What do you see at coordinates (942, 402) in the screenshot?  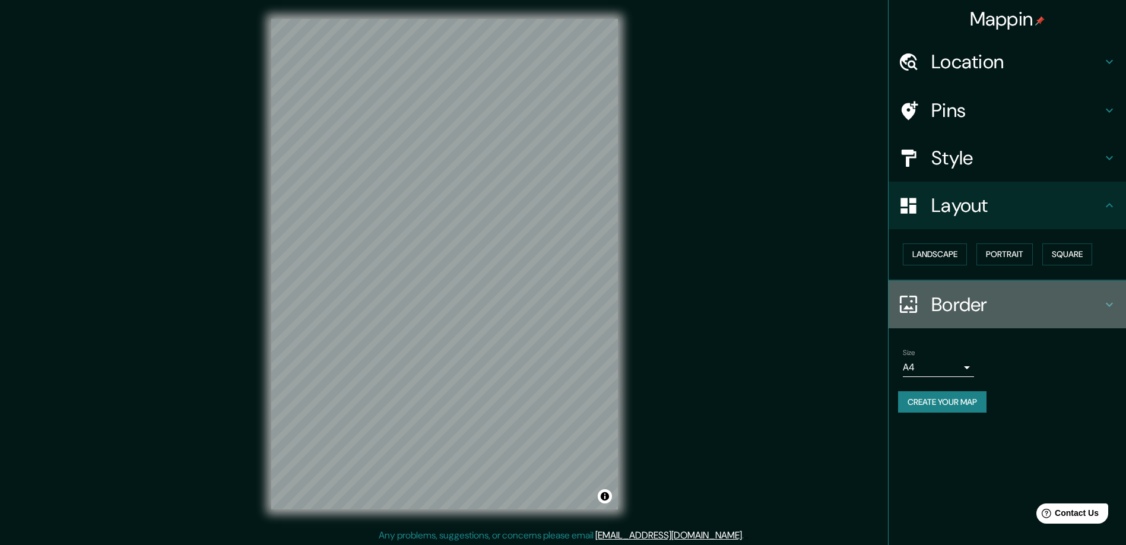 I see `button: Create your map` at bounding box center [942, 402].